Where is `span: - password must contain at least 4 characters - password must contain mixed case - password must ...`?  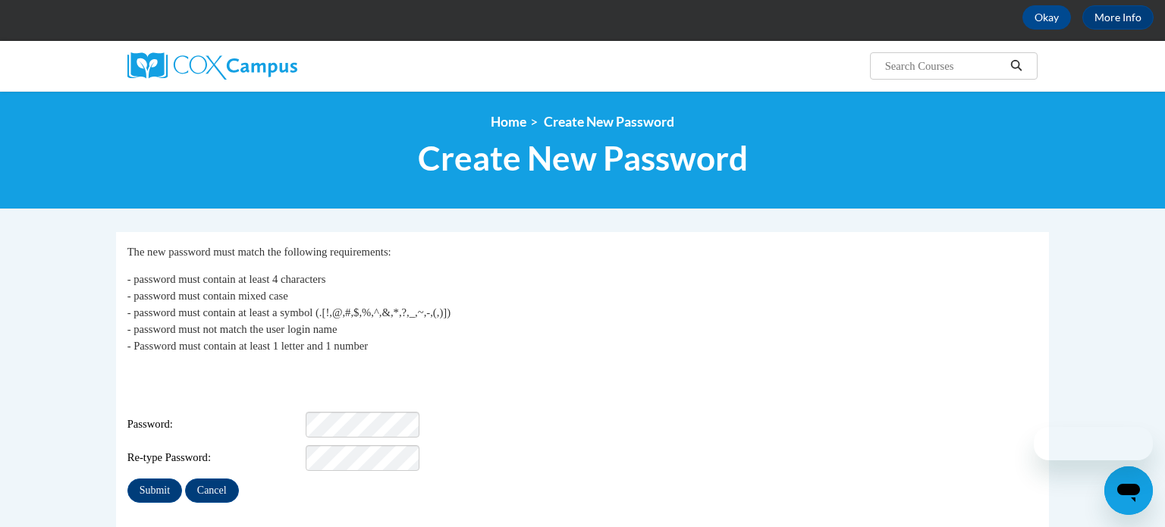
span: - password must contain at least 4 characters - password must contain mixed case - password must ... is located at coordinates (289, 312).